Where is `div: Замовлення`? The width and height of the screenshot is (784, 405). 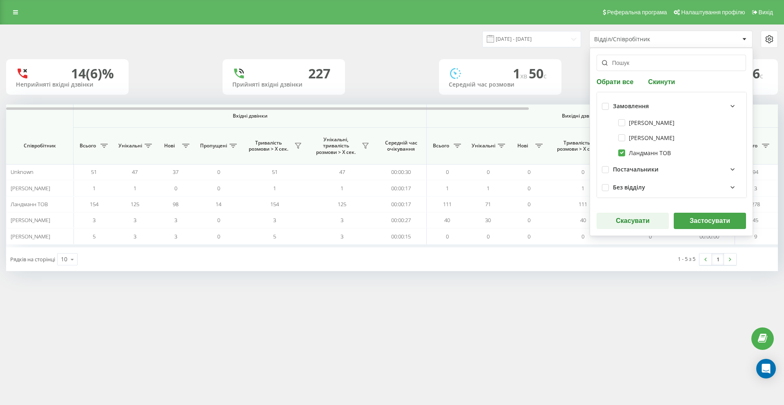 div: Замовлення is located at coordinates (631, 106).